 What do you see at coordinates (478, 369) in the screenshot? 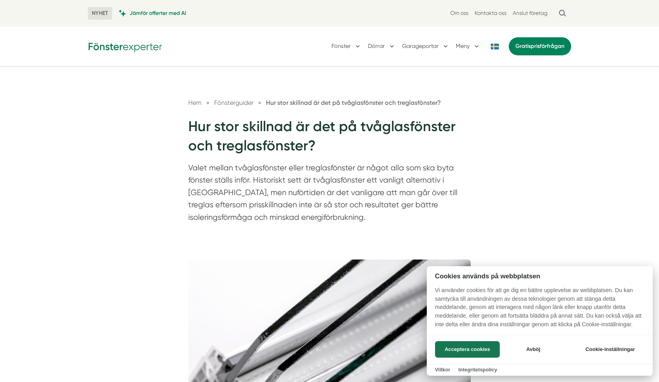
I see `a: Integritetspolicy` at bounding box center [478, 369].